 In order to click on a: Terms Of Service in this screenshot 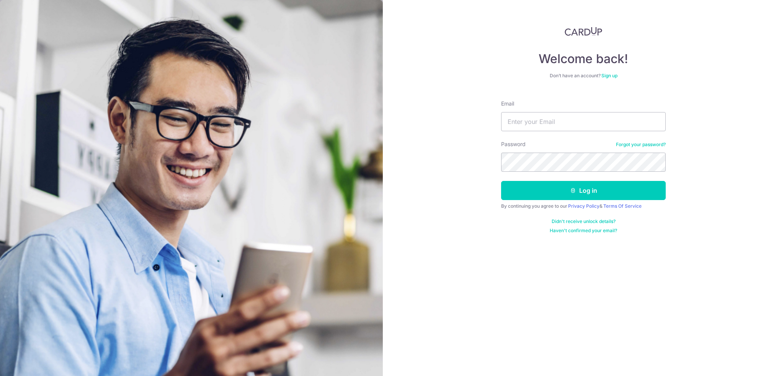, I will do `click(623, 206)`.